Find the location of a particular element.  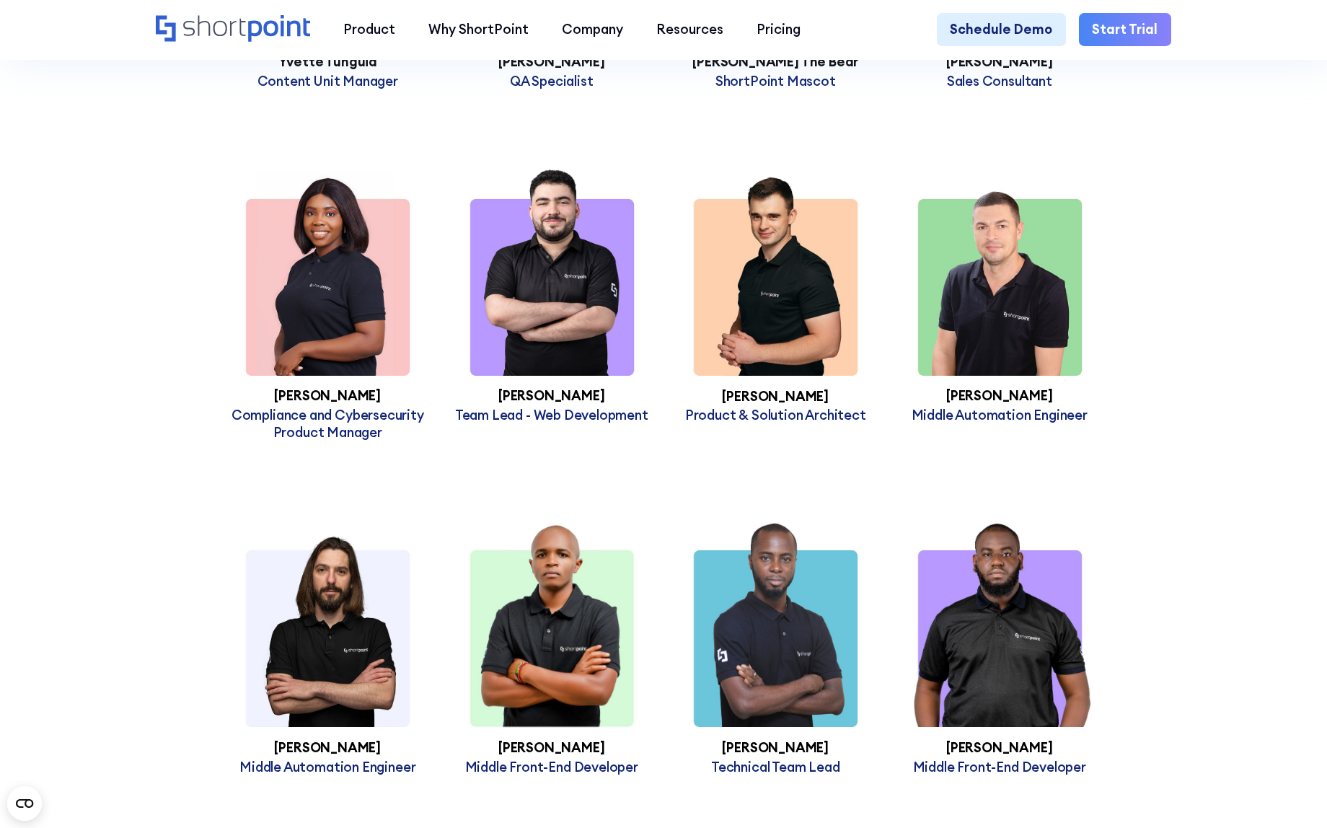

p: Compliance and Cybersecurity Product Manager is located at coordinates (327, 424).